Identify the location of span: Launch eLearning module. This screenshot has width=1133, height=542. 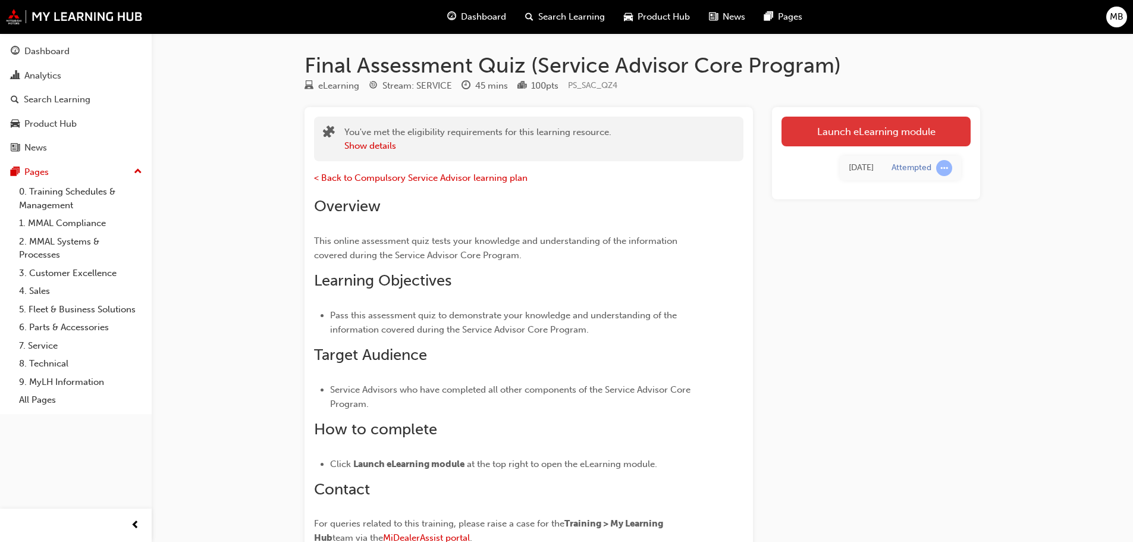
(409, 464).